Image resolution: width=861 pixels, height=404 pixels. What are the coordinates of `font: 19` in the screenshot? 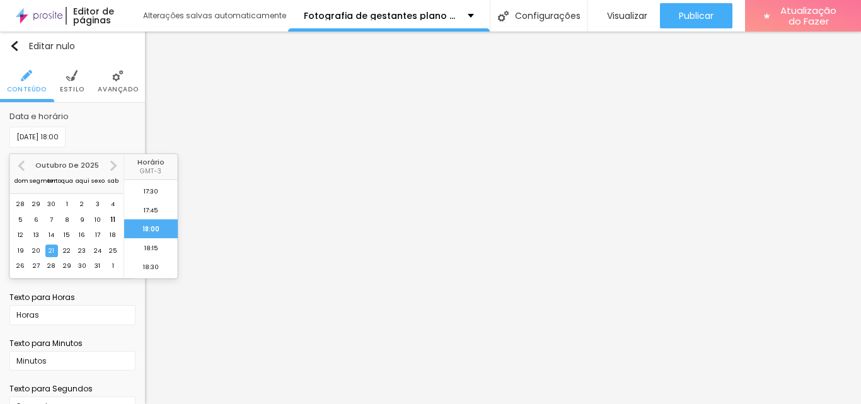 It's located at (21, 250).